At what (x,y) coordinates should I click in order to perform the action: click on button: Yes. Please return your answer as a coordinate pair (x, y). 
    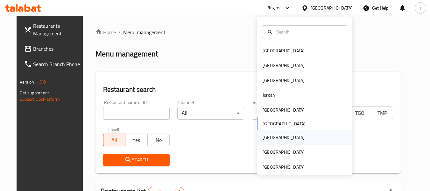
    Looking at the image, I should click on (136, 140).